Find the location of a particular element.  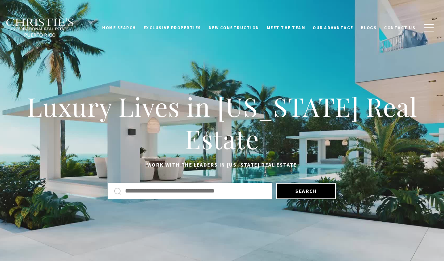

button: Search is located at coordinates (306, 191).